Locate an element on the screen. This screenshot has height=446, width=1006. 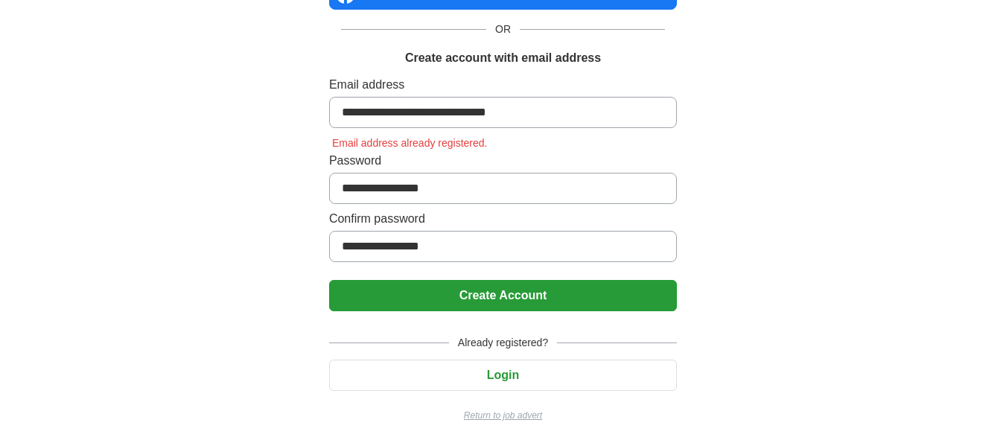
label: Confirm password is located at coordinates (503, 219).